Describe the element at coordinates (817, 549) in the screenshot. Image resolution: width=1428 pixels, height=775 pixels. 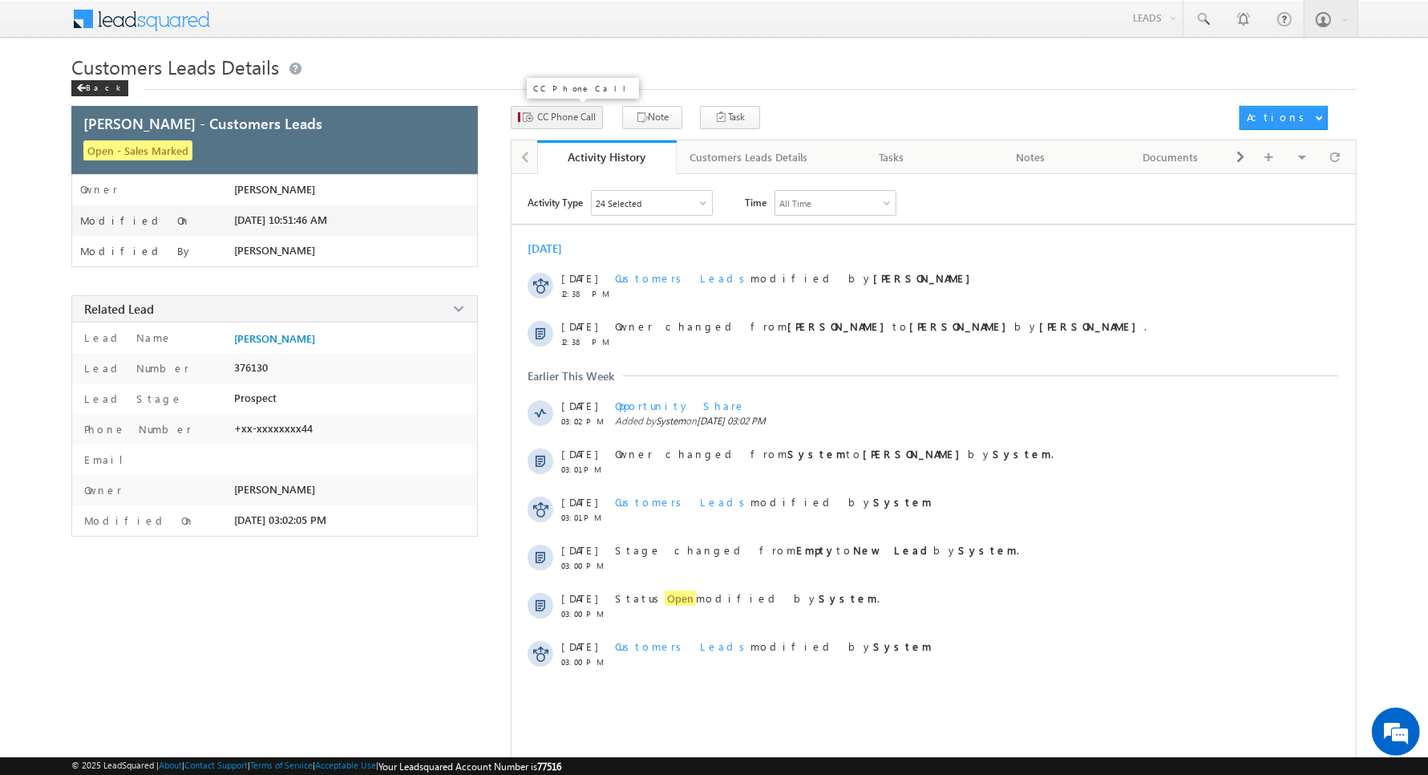
I see `span: Stage changed from to by .` at that location.